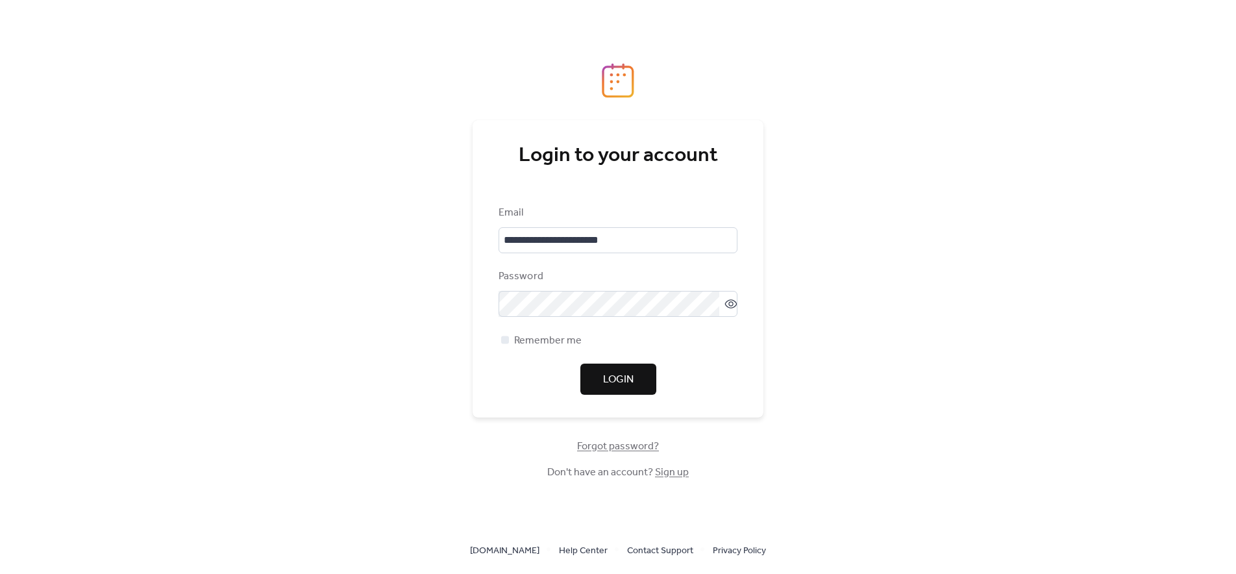  What do you see at coordinates (618, 473) in the screenshot?
I see `span: Don't have an account?` at bounding box center [618, 473].